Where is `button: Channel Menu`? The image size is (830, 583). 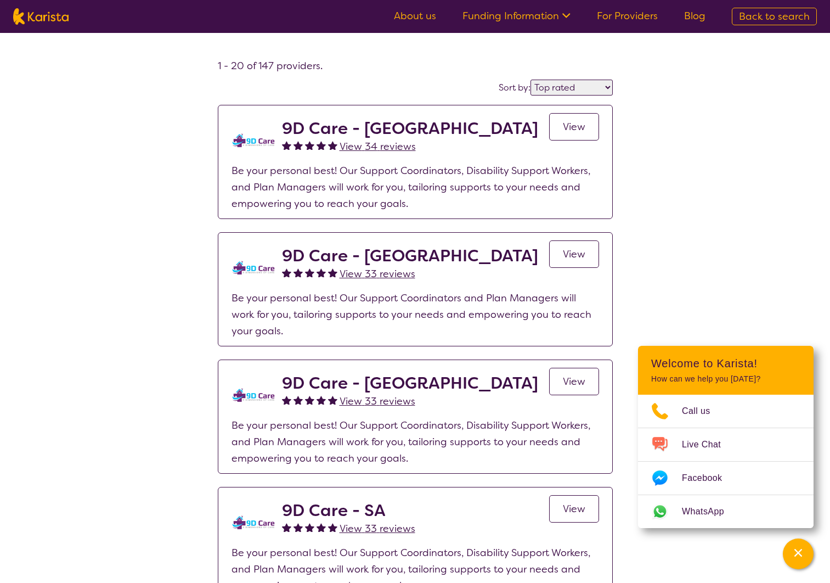 button: Channel Menu is located at coordinates (799, 554).